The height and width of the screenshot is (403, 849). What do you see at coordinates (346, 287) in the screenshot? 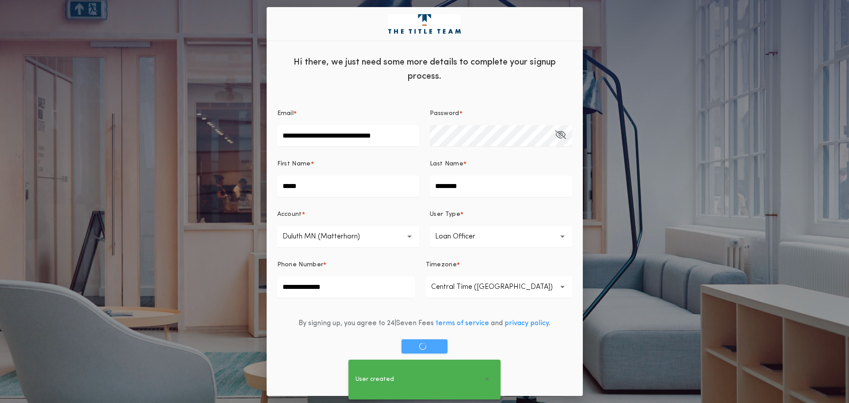
I see `input: Phone Number*` at bounding box center [346, 287].